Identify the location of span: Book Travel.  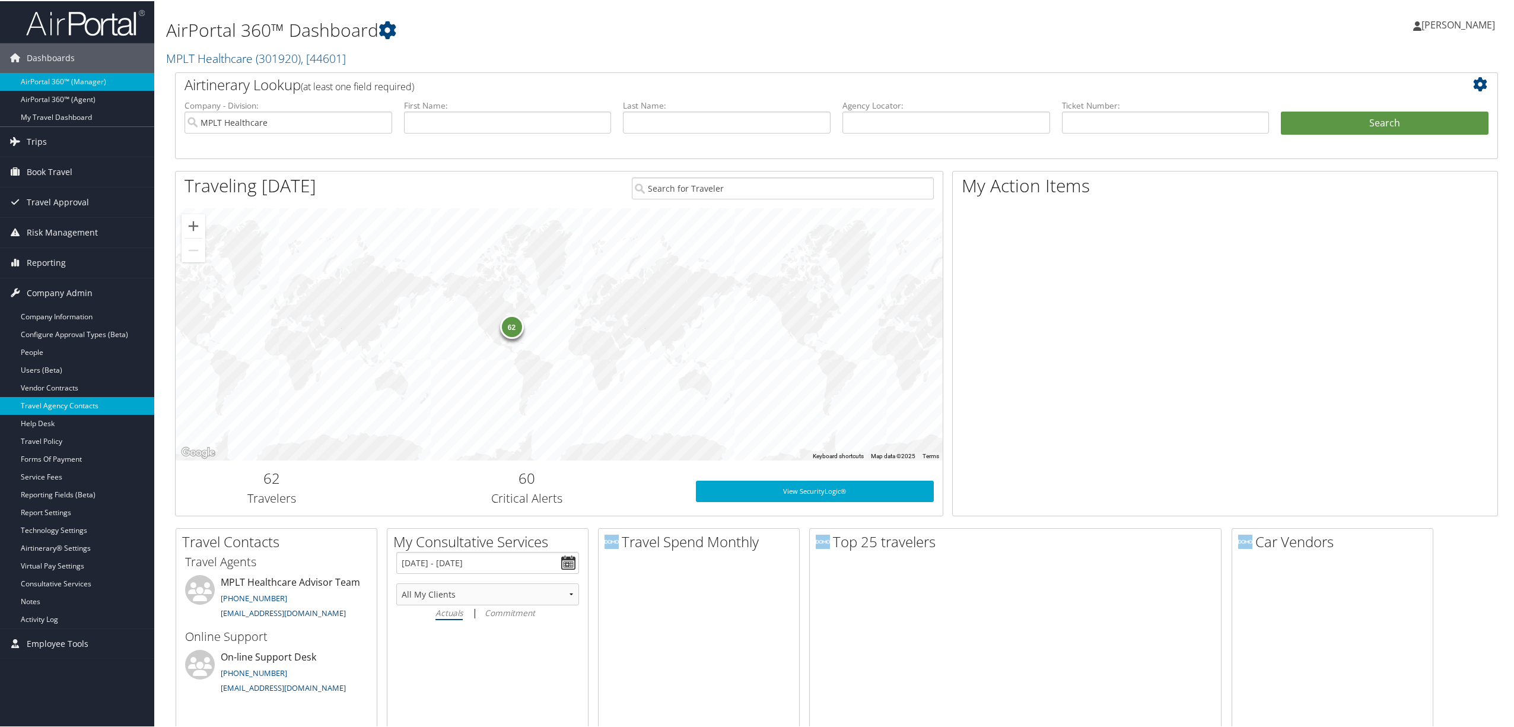
(49, 171).